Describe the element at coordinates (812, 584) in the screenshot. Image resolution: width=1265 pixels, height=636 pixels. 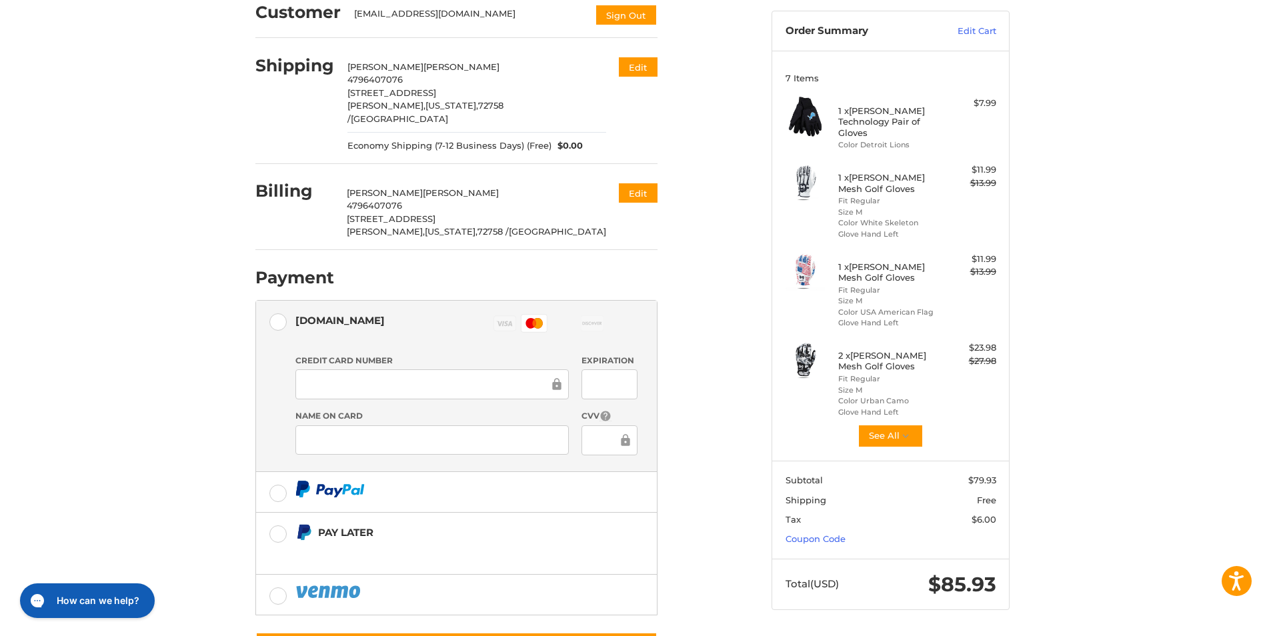
I see `span: Total (USD)` at that location.